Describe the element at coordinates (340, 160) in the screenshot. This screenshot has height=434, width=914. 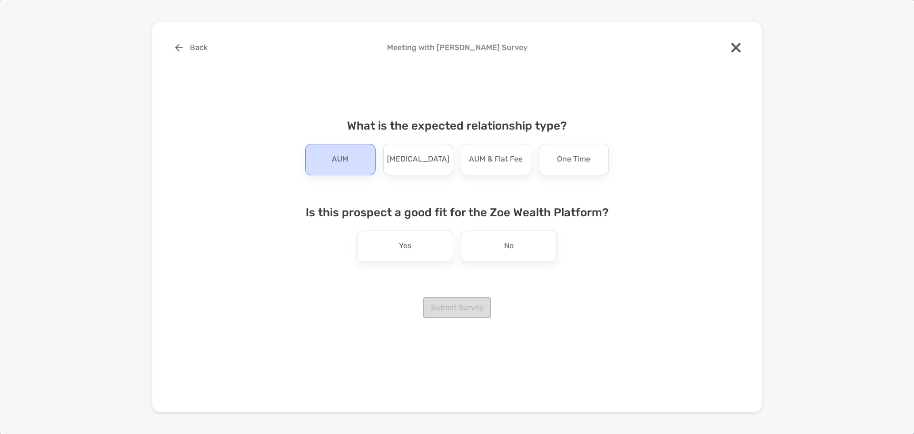
I see `p: AUM` at that location.